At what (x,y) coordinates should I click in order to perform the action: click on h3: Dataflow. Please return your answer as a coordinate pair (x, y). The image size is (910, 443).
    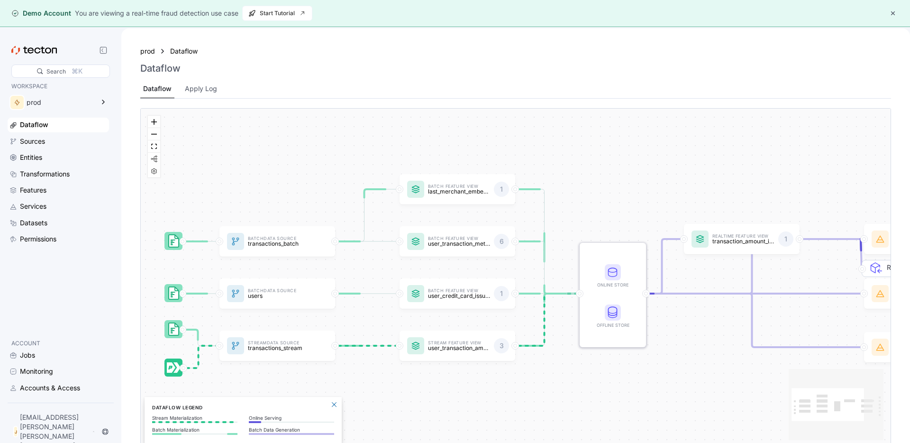
    Looking at the image, I should click on (160, 68).